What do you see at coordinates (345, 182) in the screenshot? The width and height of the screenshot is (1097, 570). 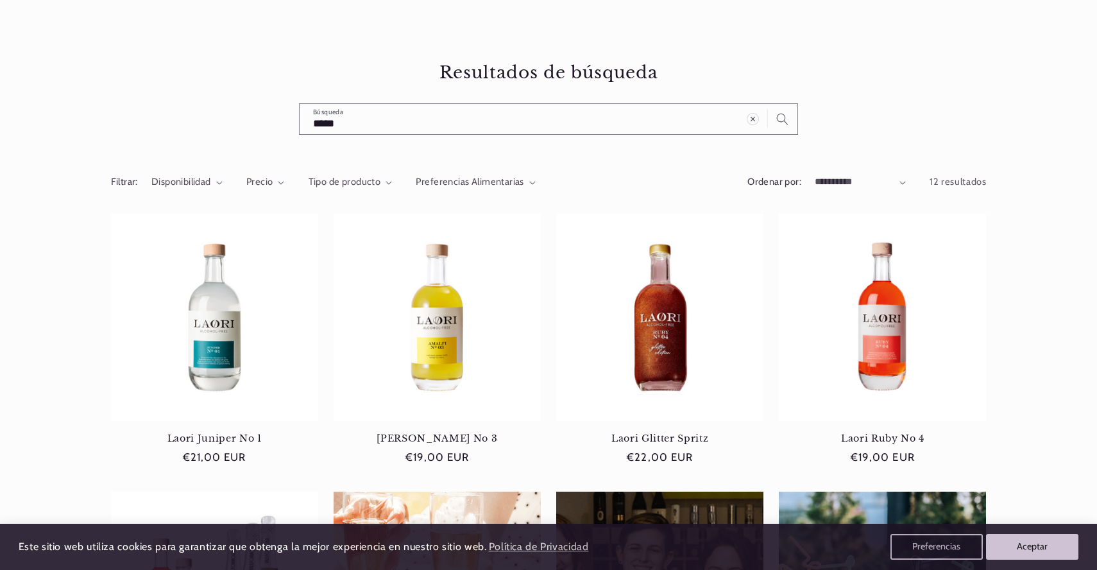 I see `span: Tipo de producto` at bounding box center [345, 182].